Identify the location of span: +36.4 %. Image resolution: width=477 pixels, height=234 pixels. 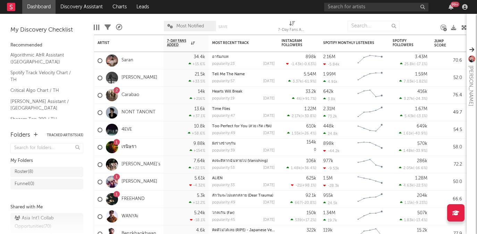
(308, 168).